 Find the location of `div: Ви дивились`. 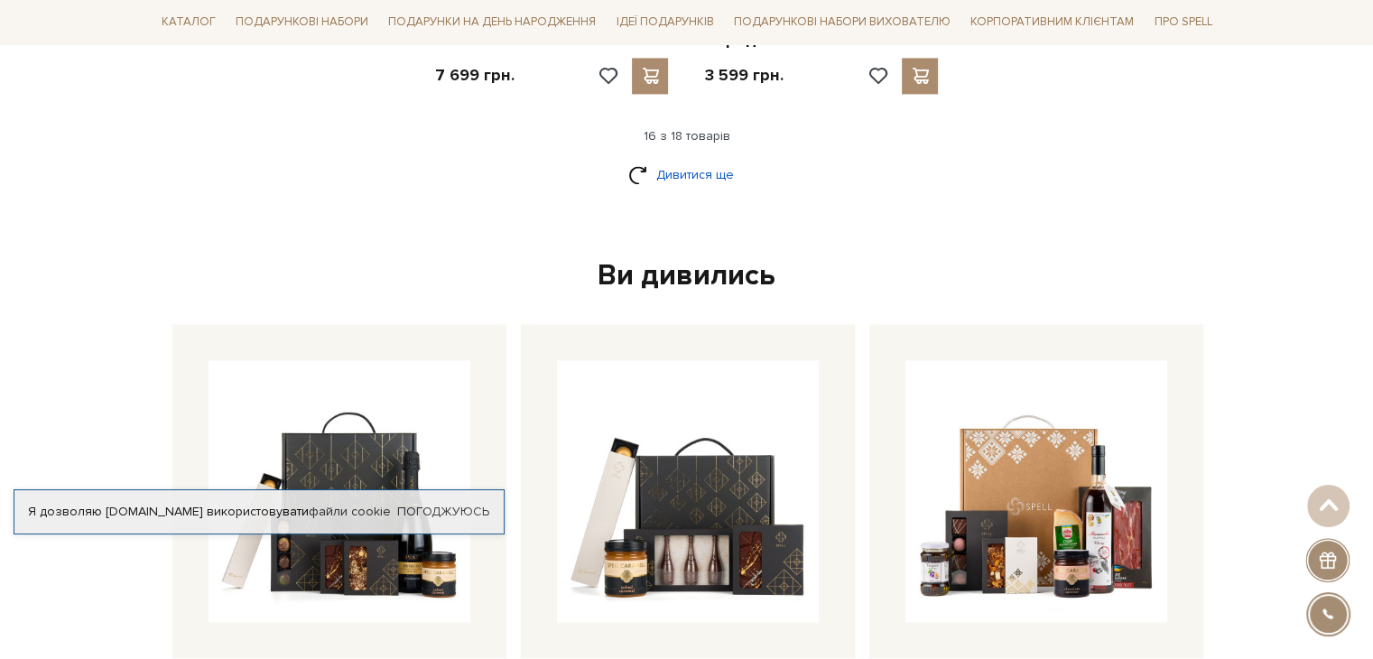

div: Ви дивились is located at coordinates (687, 276).